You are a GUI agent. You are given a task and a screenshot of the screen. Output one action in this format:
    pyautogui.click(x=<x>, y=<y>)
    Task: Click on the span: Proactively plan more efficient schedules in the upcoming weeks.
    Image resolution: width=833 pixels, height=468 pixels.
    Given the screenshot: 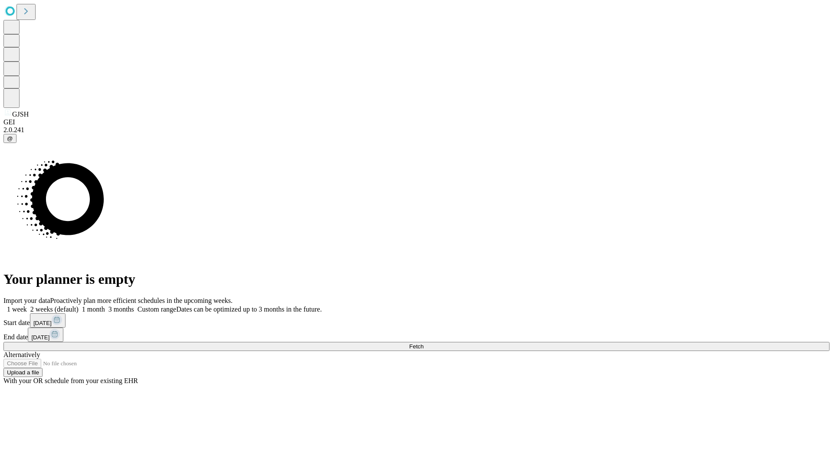 What is the action you would take?
    pyautogui.click(x=141, y=301)
    